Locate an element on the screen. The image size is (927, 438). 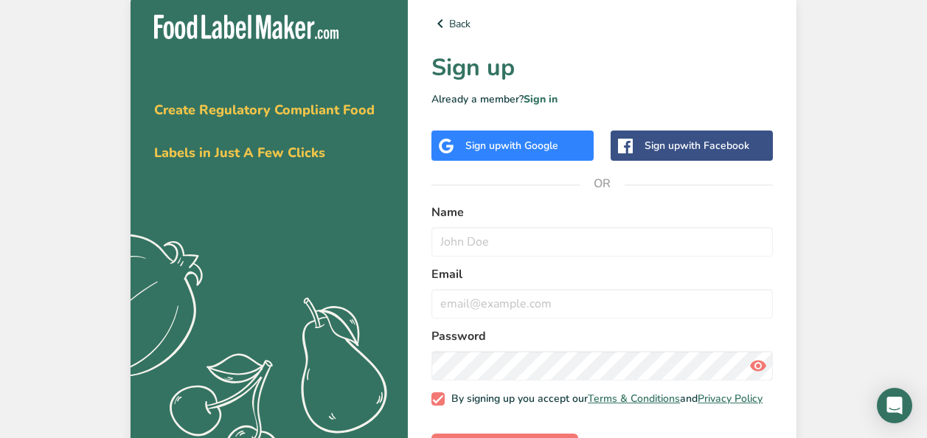
input: email@example.com is located at coordinates (602, 304).